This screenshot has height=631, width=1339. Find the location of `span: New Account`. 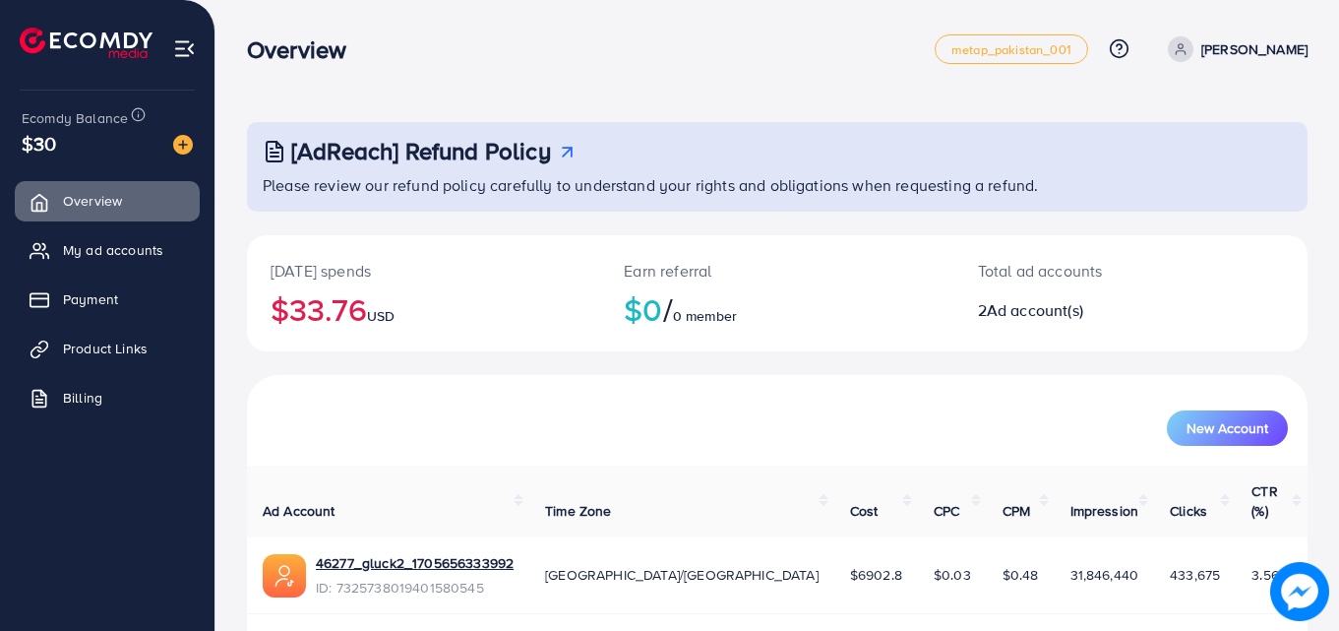

span: New Account is located at coordinates (1227, 428).